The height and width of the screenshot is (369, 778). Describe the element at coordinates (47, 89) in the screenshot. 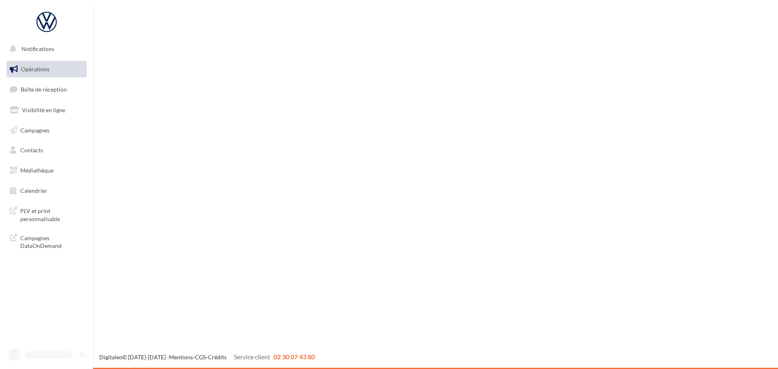

I see `a: Boîte de réception` at that location.